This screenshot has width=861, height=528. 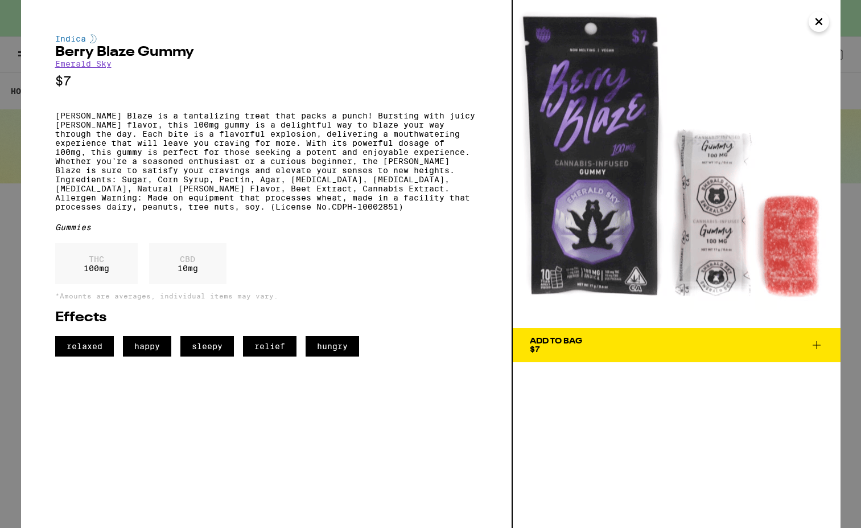 What do you see at coordinates (96, 259) in the screenshot?
I see `p: THC` at bounding box center [96, 259].